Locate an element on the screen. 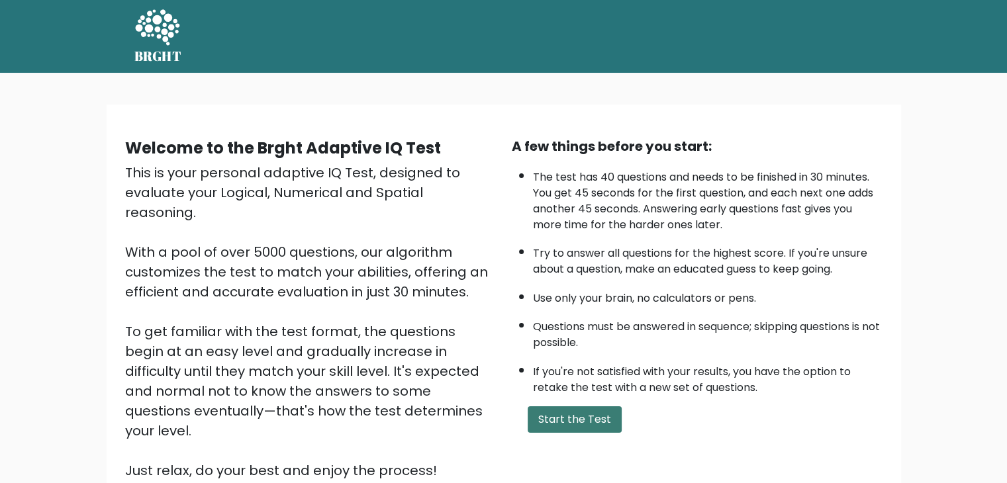 Image resolution: width=1007 pixels, height=483 pixels. a: BRGHT is located at coordinates (158, 36).